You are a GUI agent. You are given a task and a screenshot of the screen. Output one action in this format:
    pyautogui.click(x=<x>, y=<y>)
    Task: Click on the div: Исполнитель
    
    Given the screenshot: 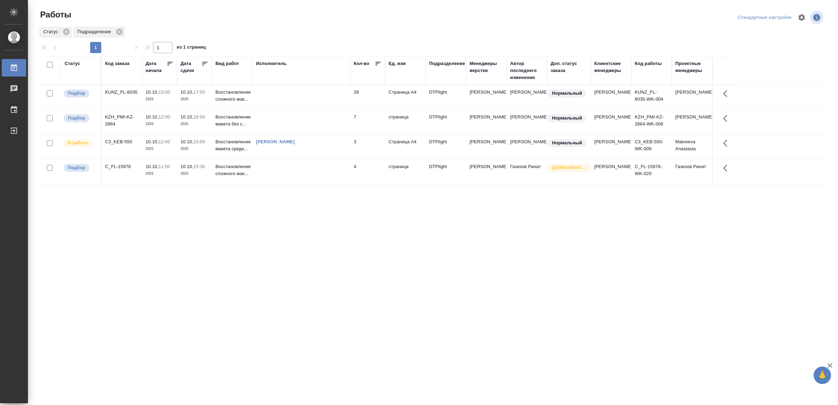 What is the action you would take?
    pyautogui.click(x=271, y=64)
    